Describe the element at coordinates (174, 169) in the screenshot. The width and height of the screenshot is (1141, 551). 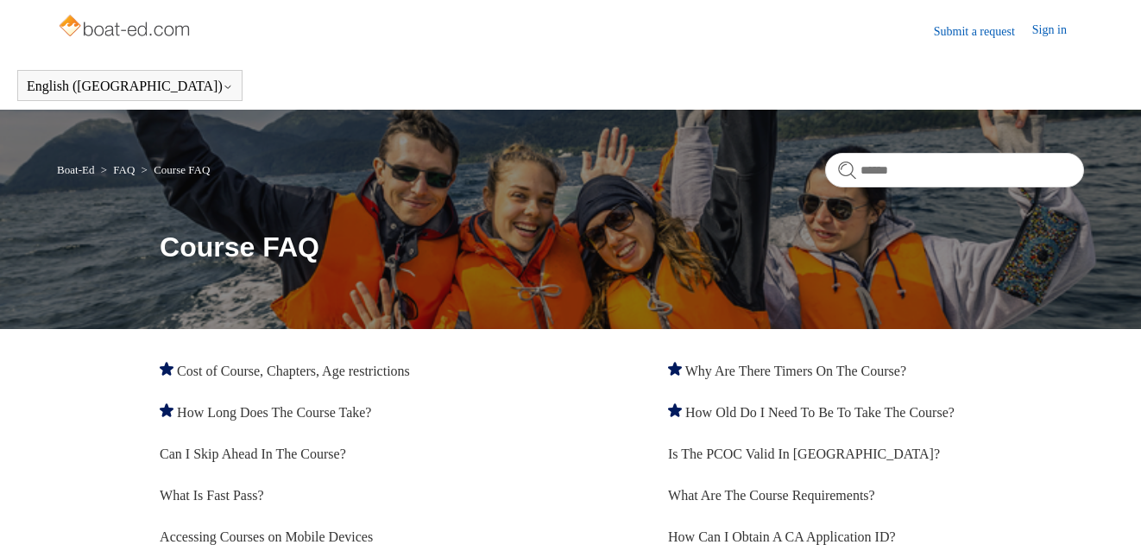
I see `li: Course FAQ` at that location.